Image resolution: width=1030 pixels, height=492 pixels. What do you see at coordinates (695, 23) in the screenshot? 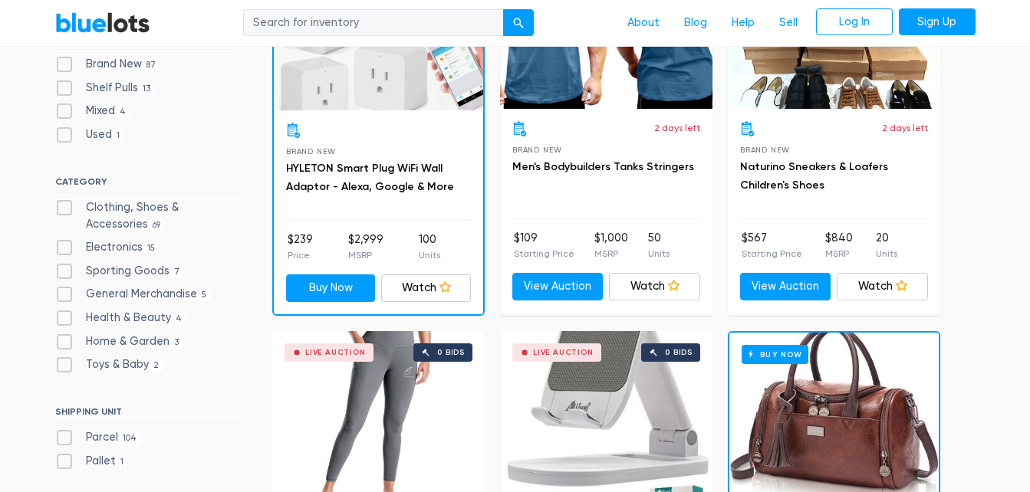
I see `a: Blog` at bounding box center [695, 23].